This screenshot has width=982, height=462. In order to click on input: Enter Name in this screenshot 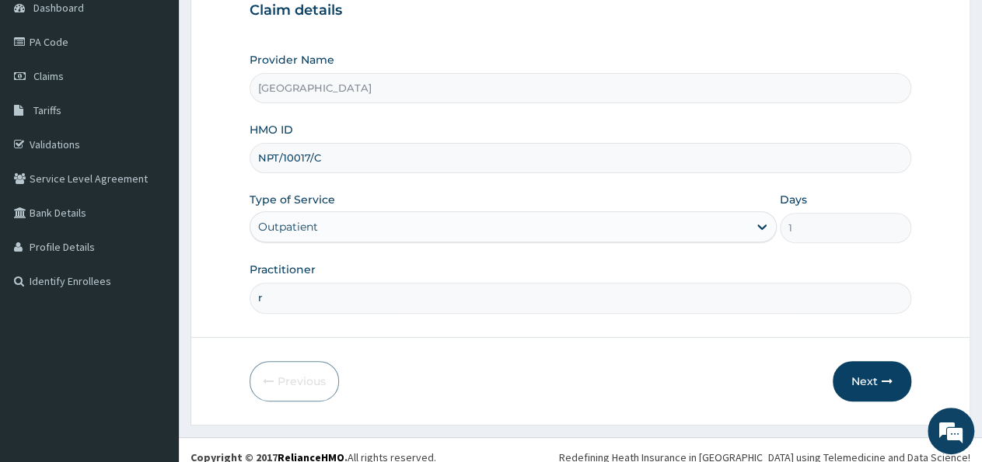, I will do `click(580, 298)`.